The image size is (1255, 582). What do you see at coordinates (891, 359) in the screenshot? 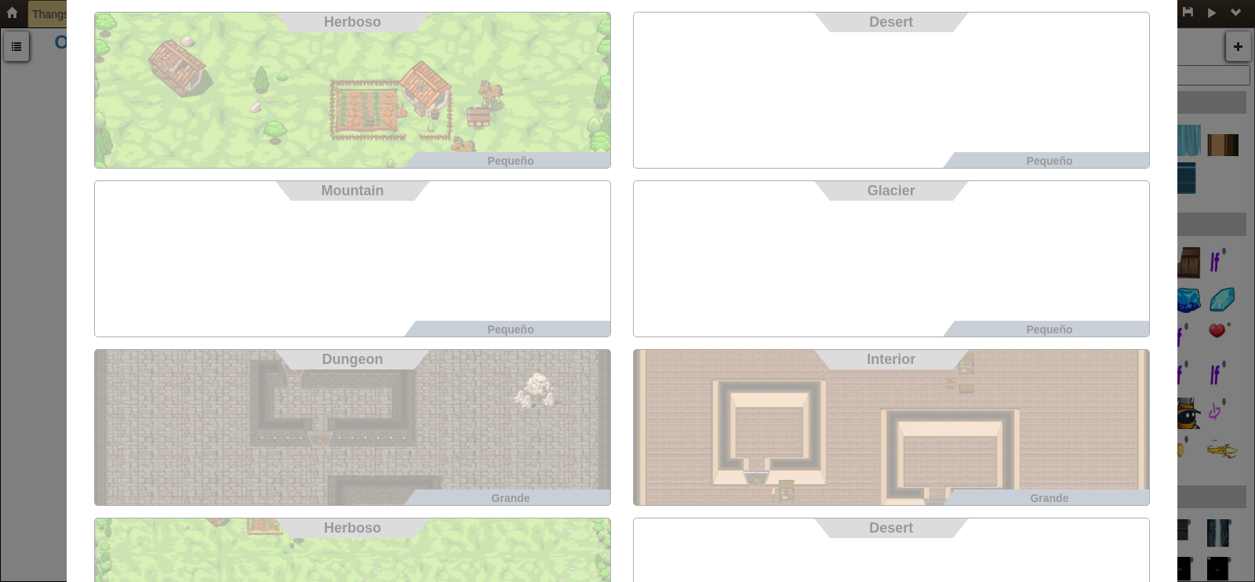
I see `span: Interior` at bounding box center [891, 359].